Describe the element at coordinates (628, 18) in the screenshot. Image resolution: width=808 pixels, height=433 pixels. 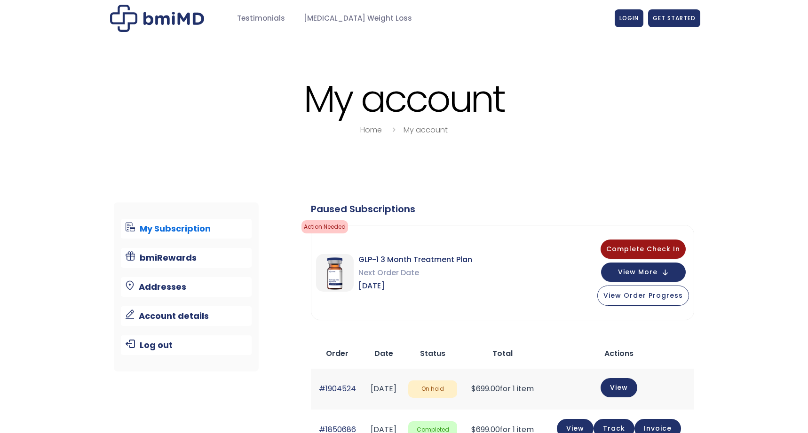
I see `a: LOGIN` at that location.